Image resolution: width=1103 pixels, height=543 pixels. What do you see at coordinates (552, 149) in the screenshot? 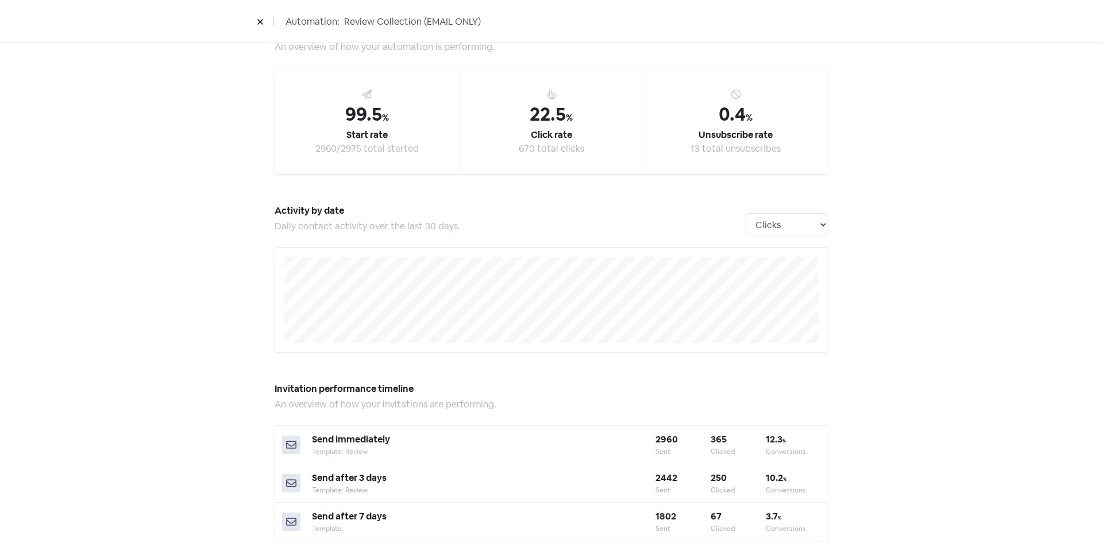
I see `div: 670 total clicks` at bounding box center [552, 149].